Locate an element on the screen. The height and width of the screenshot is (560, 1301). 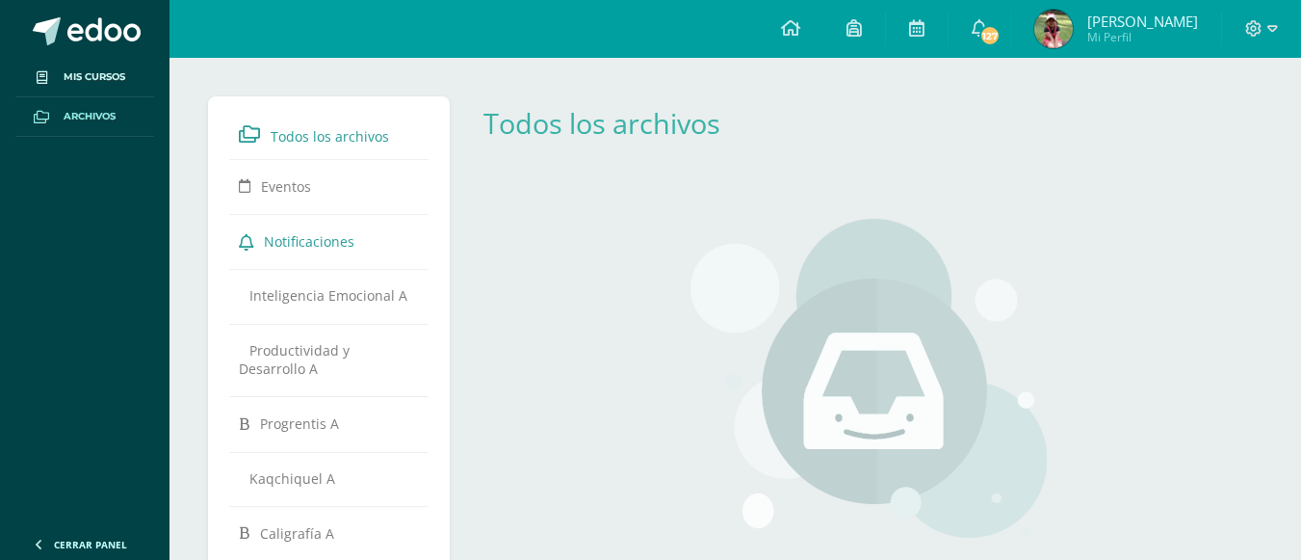
a: Kaqchiquel A is located at coordinates (328, 478).